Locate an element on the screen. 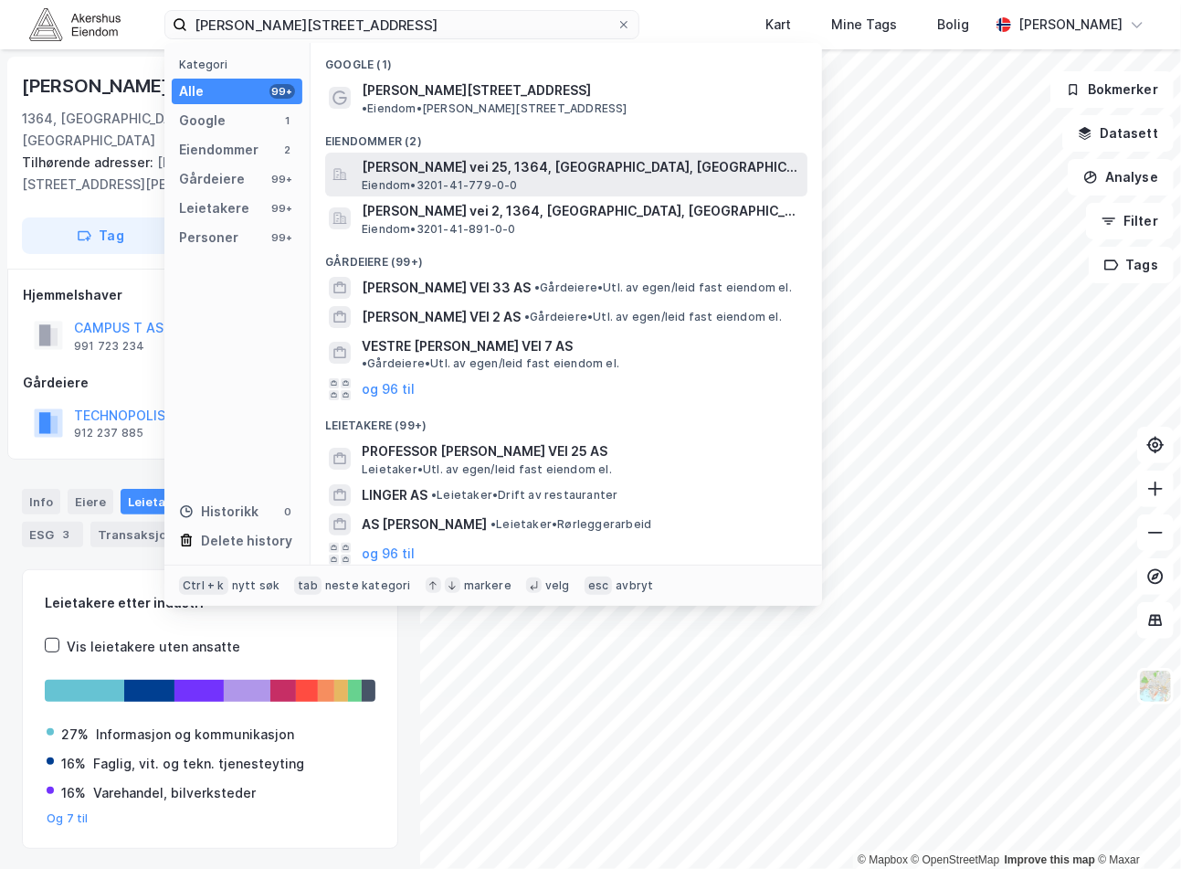 The height and width of the screenshot is (869, 1181). div: markere is located at coordinates (488, 585).